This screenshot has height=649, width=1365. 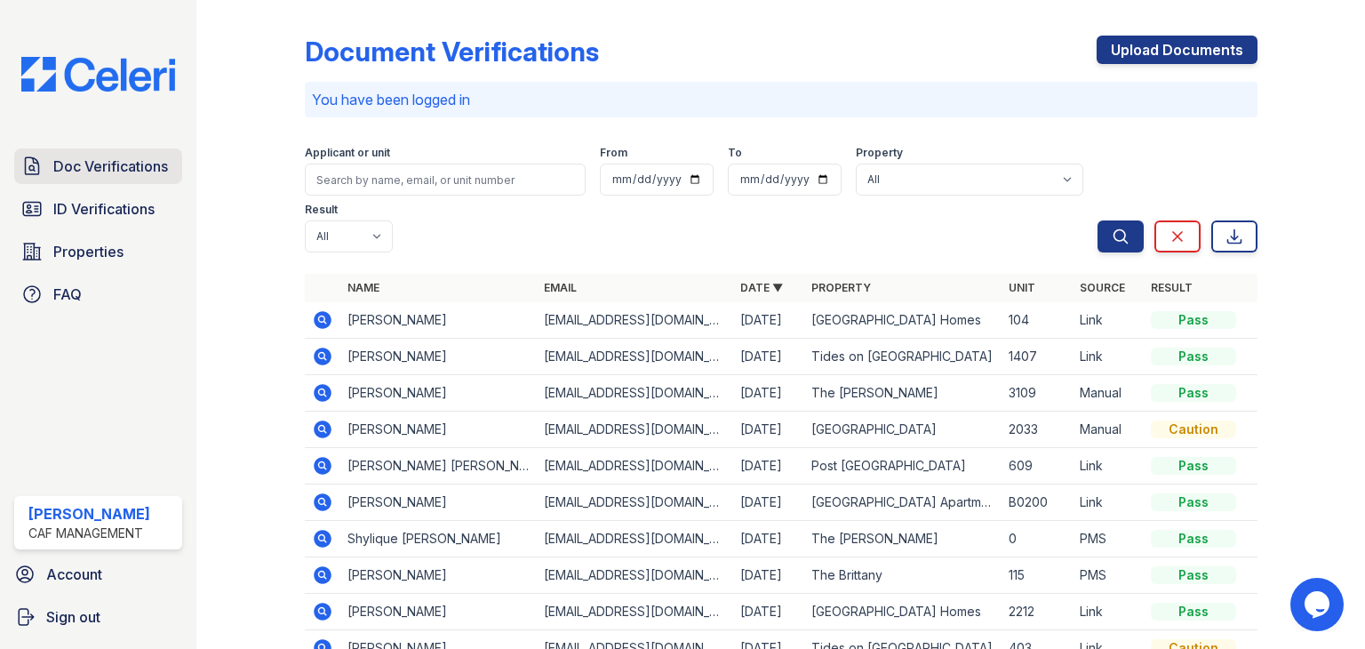 What do you see at coordinates (613, 153) in the screenshot?
I see `label: From` at bounding box center [613, 153].